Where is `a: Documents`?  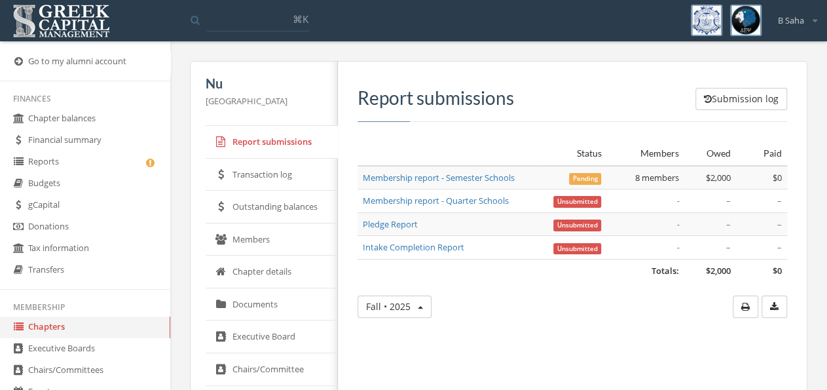
a: Documents is located at coordinates (272, 304).